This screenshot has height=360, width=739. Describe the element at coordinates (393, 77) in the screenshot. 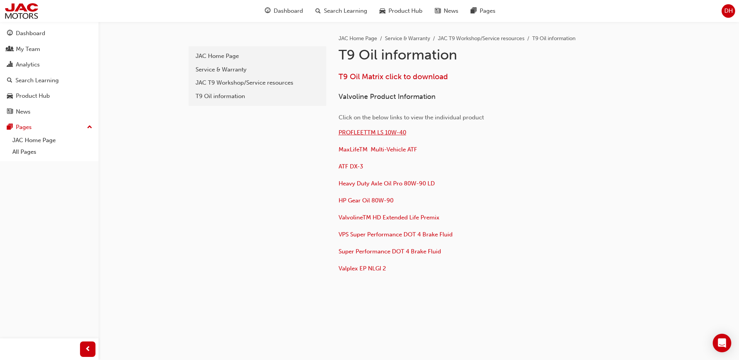

I see `span: T9 Oil Matrix click to download` at that location.